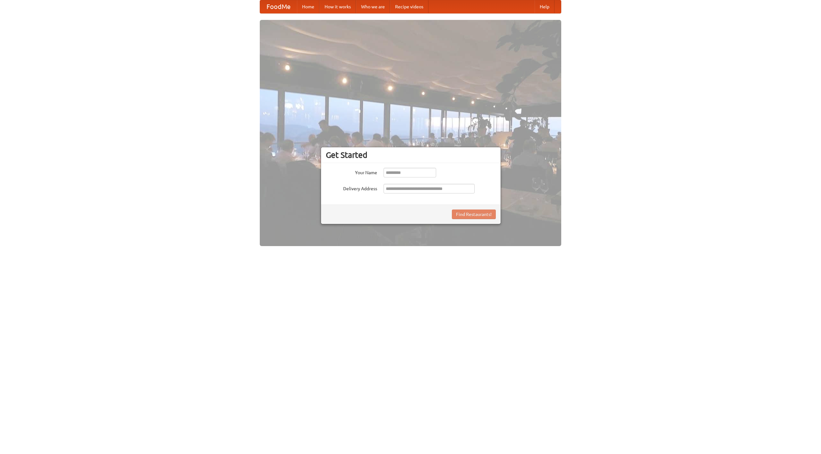 The height and width of the screenshot is (454, 821). What do you see at coordinates (409, 7) in the screenshot?
I see `a: Recipe videos` at bounding box center [409, 7].